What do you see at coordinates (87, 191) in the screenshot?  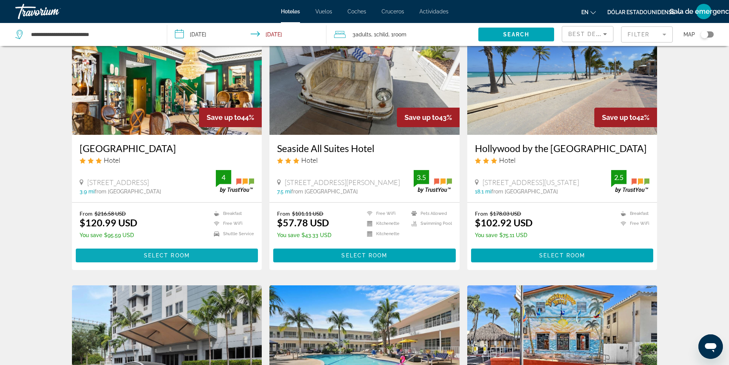 I see `span: 3.9 mi` at bounding box center [87, 191].